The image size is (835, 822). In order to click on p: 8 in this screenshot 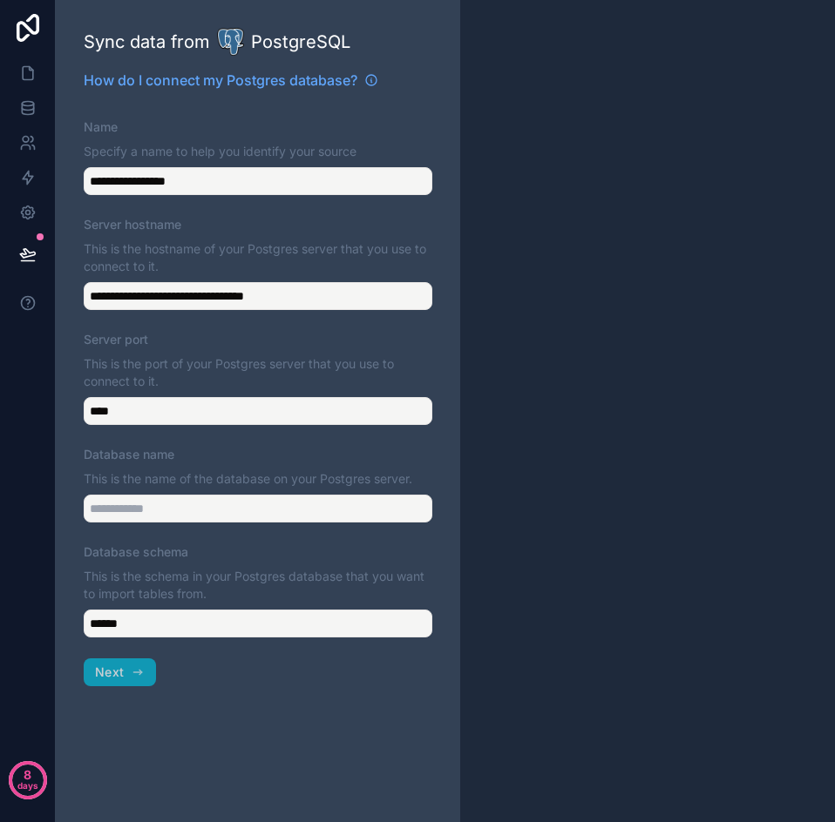, I will do `click(27, 775)`.